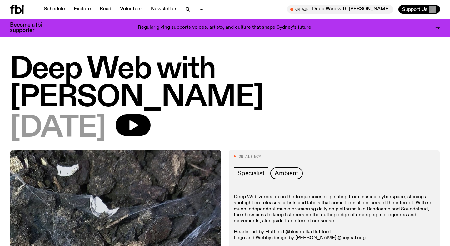  What do you see at coordinates (105, 9) in the screenshot?
I see `a: Read` at bounding box center [105, 9].